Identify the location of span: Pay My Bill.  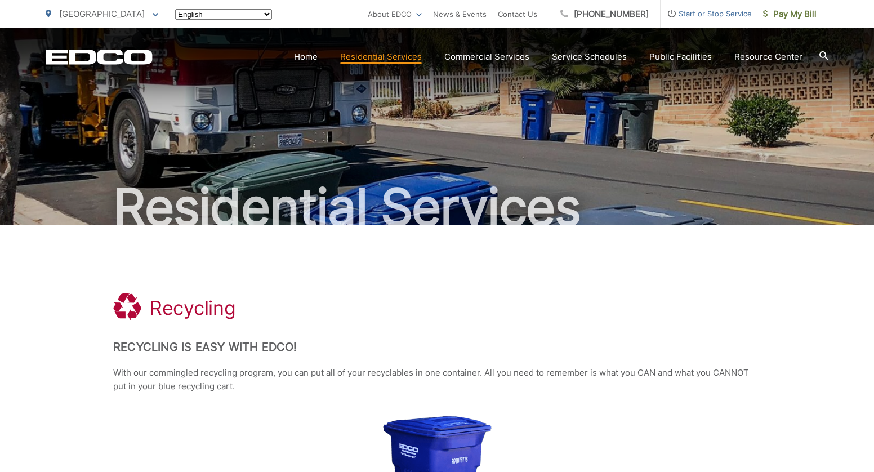
(790, 14).